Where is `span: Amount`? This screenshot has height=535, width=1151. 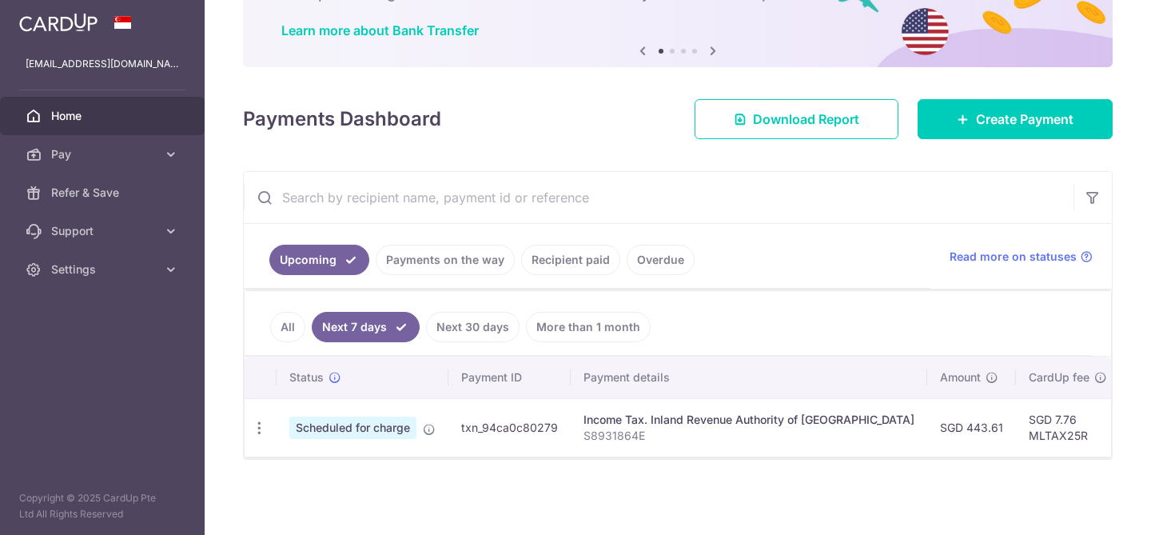
span: Amount is located at coordinates (960, 377).